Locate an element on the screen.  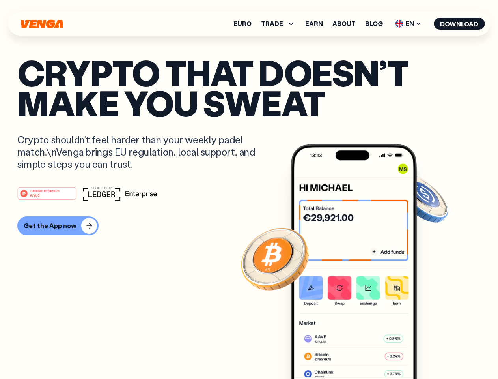
a: Download is located at coordinates (459, 24).